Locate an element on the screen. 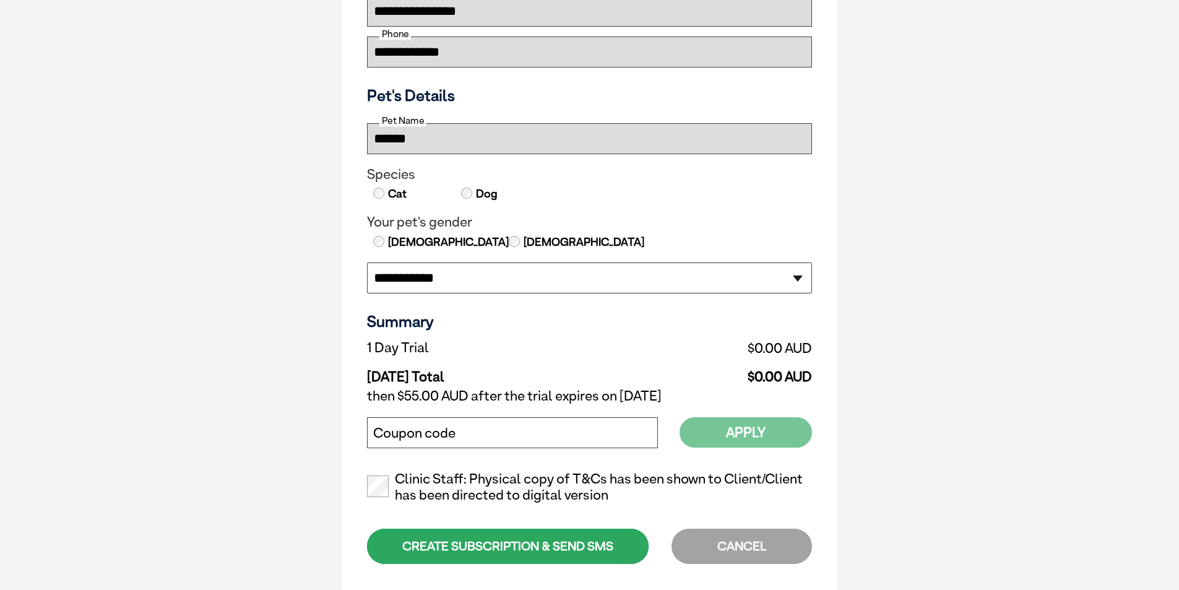 This screenshot has width=1179, height=590. legend: Species is located at coordinates (589, 174).